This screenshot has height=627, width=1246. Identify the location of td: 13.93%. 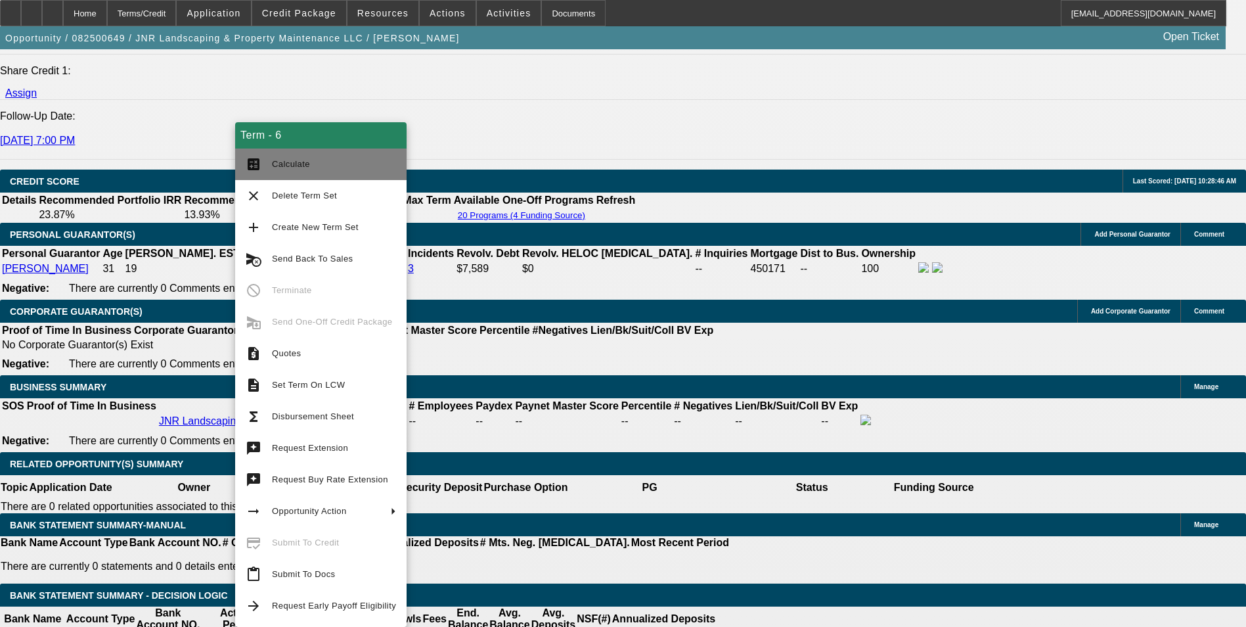
(253, 215).